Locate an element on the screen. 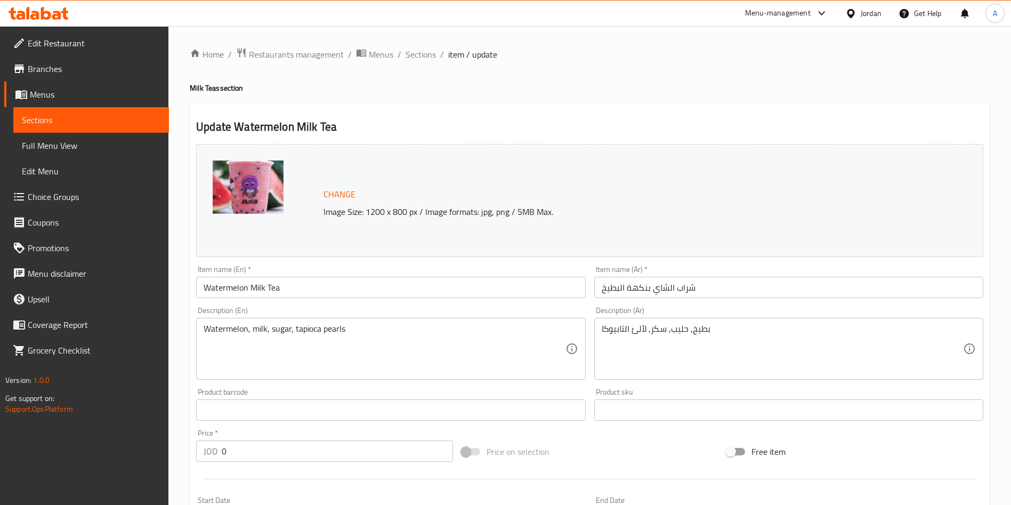  textarea: Watermelon, milk, sugar, tapioca pearls is located at coordinates (384, 348).